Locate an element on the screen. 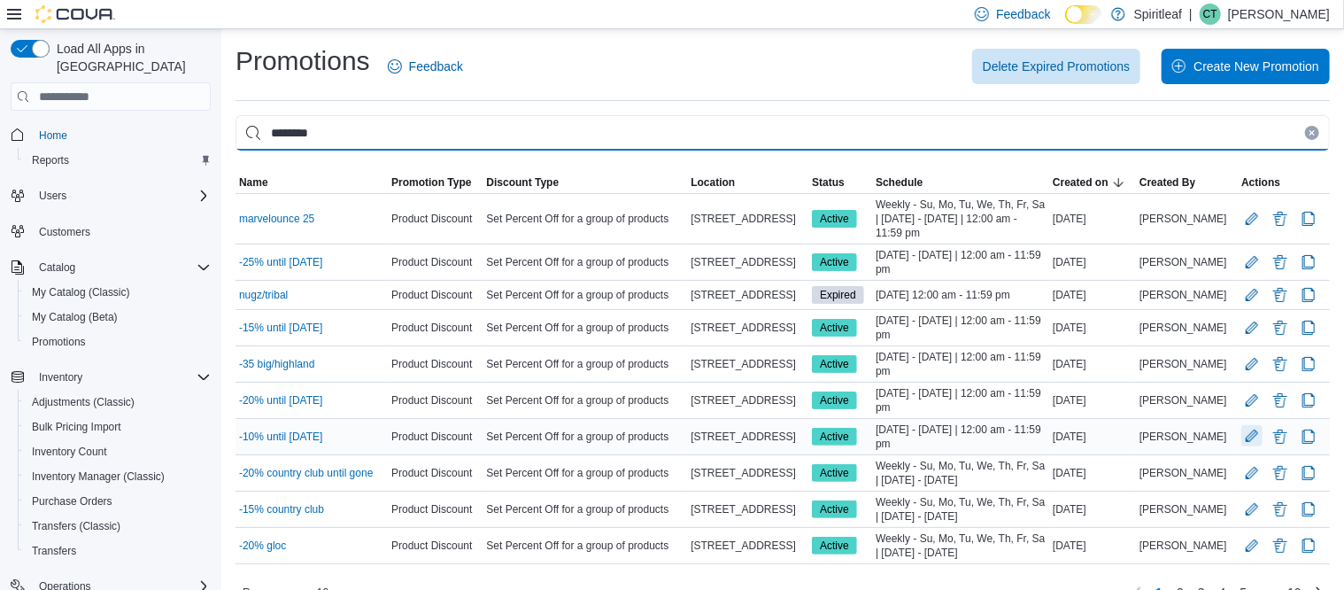 The height and width of the screenshot is (590, 1344). button: Inventory is located at coordinates (111, 377).